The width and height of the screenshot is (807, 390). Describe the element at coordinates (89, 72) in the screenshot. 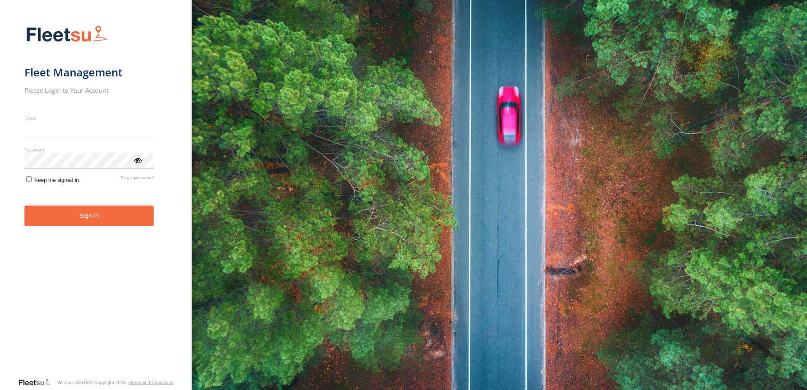

I see `h1: Fleet Management` at that location.